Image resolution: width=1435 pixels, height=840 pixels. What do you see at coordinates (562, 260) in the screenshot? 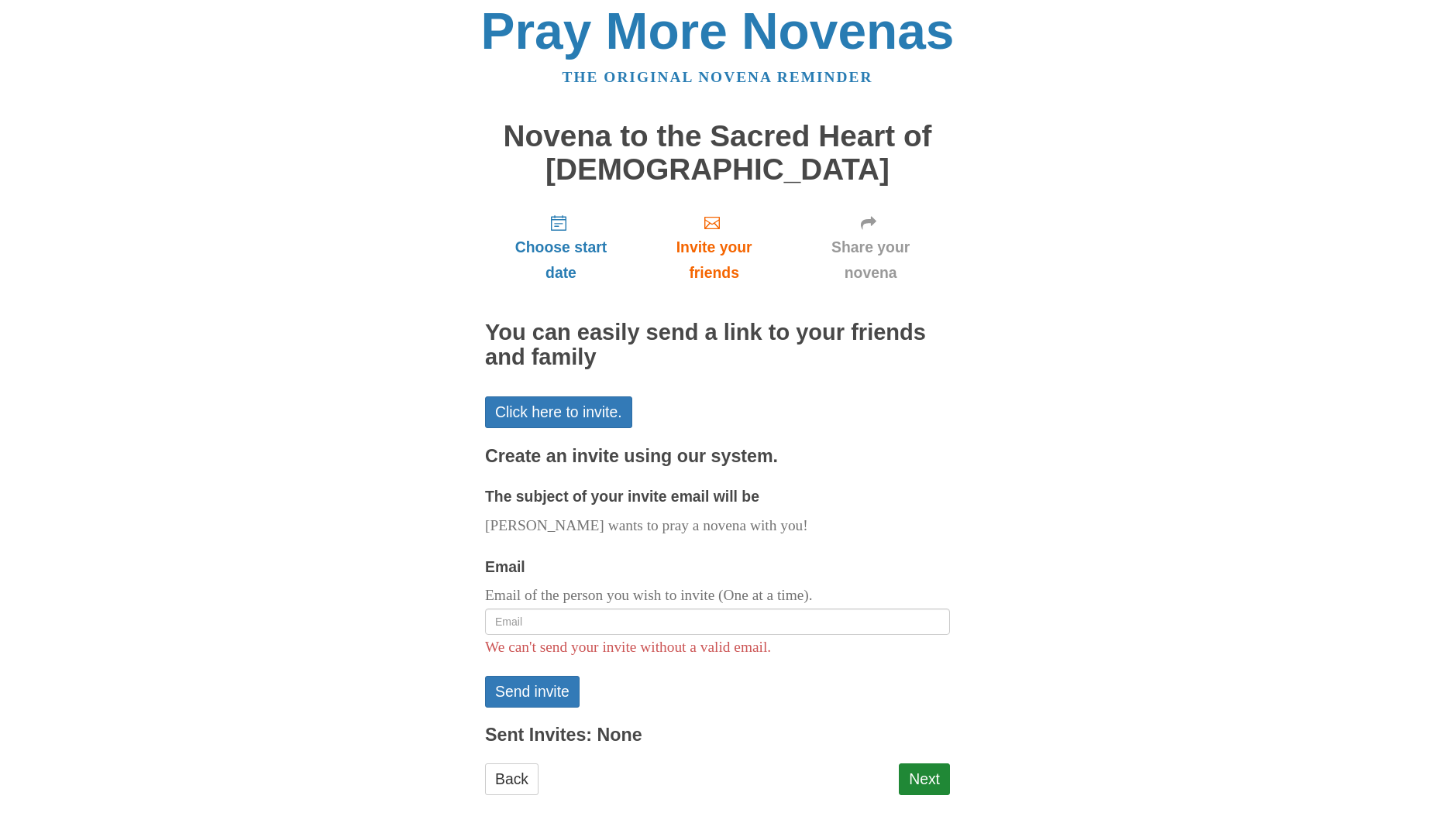
I see `span: Choose start date` at bounding box center [562, 260].